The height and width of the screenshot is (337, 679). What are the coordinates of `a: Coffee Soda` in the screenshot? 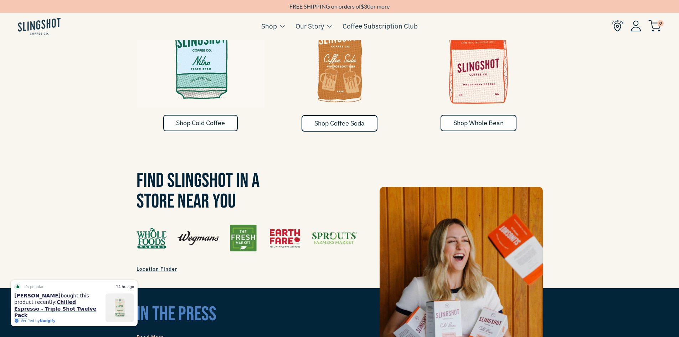 It's located at (340, 58).